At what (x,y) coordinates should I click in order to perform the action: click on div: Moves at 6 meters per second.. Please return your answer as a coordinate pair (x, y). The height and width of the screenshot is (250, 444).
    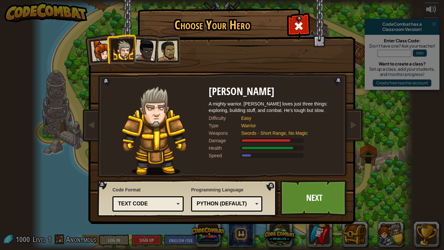
    Looking at the image, I should click on (274, 155).